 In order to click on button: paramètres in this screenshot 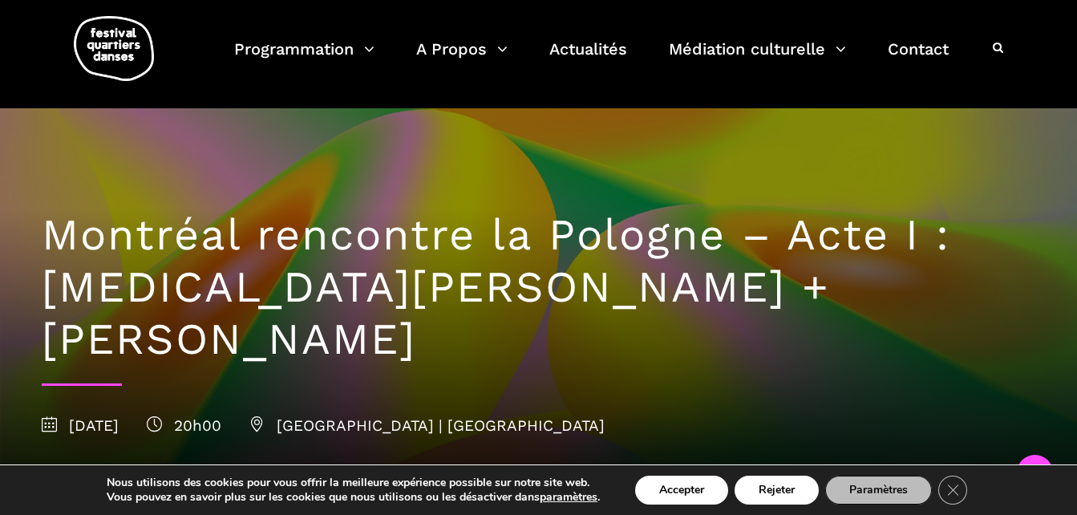, I will do `click(568, 497)`.